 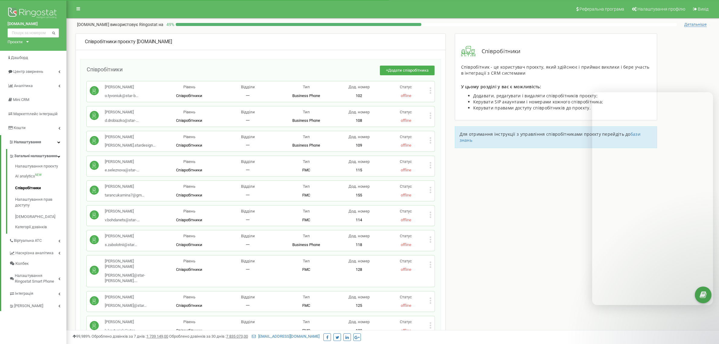 I want to click on span: Додавати, редагувати і видаляти співробітників проєкту;, so click(x=536, y=95).